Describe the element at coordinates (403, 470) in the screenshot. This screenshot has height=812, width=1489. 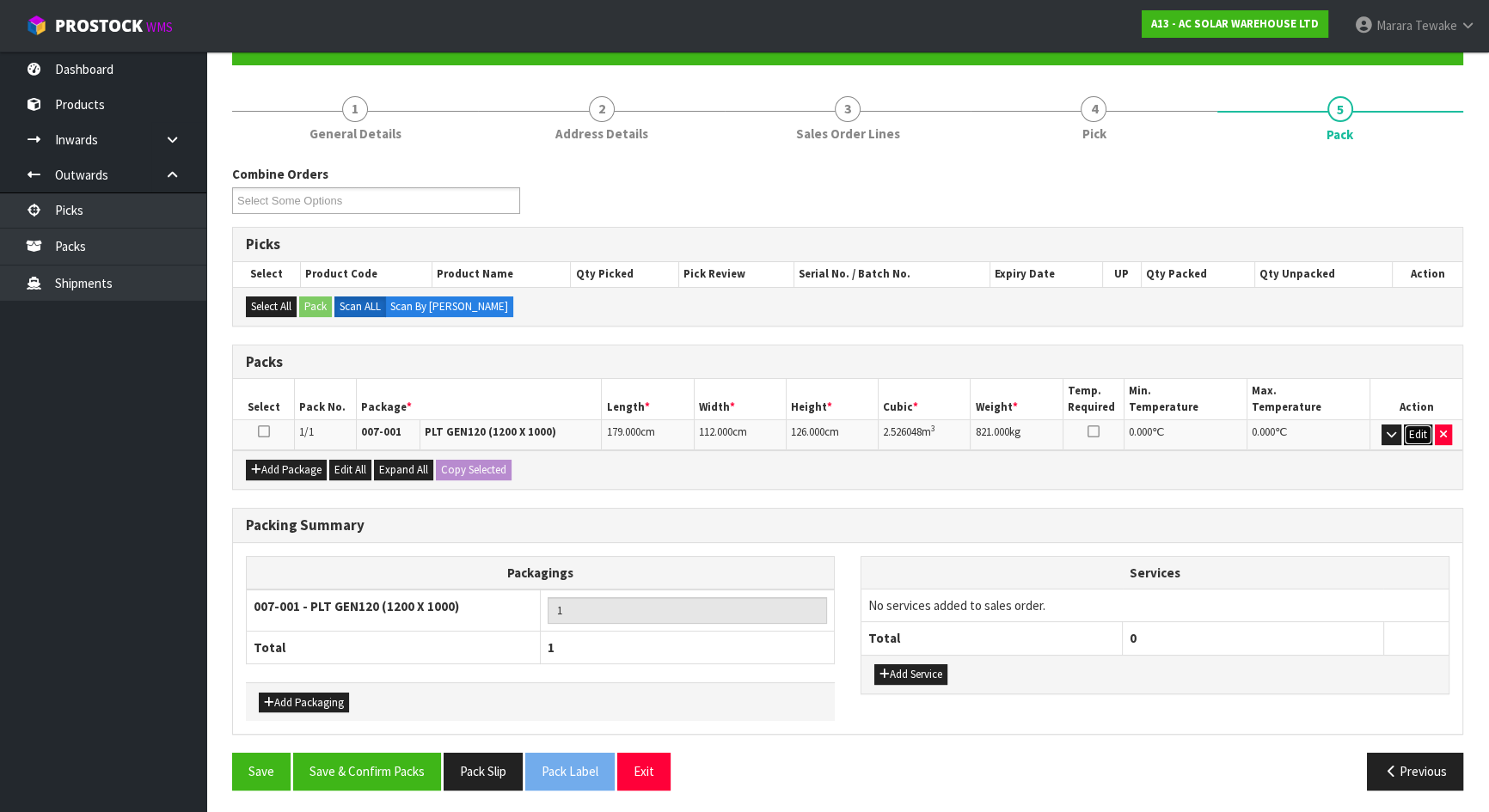
I see `button: Expand All` at that location.